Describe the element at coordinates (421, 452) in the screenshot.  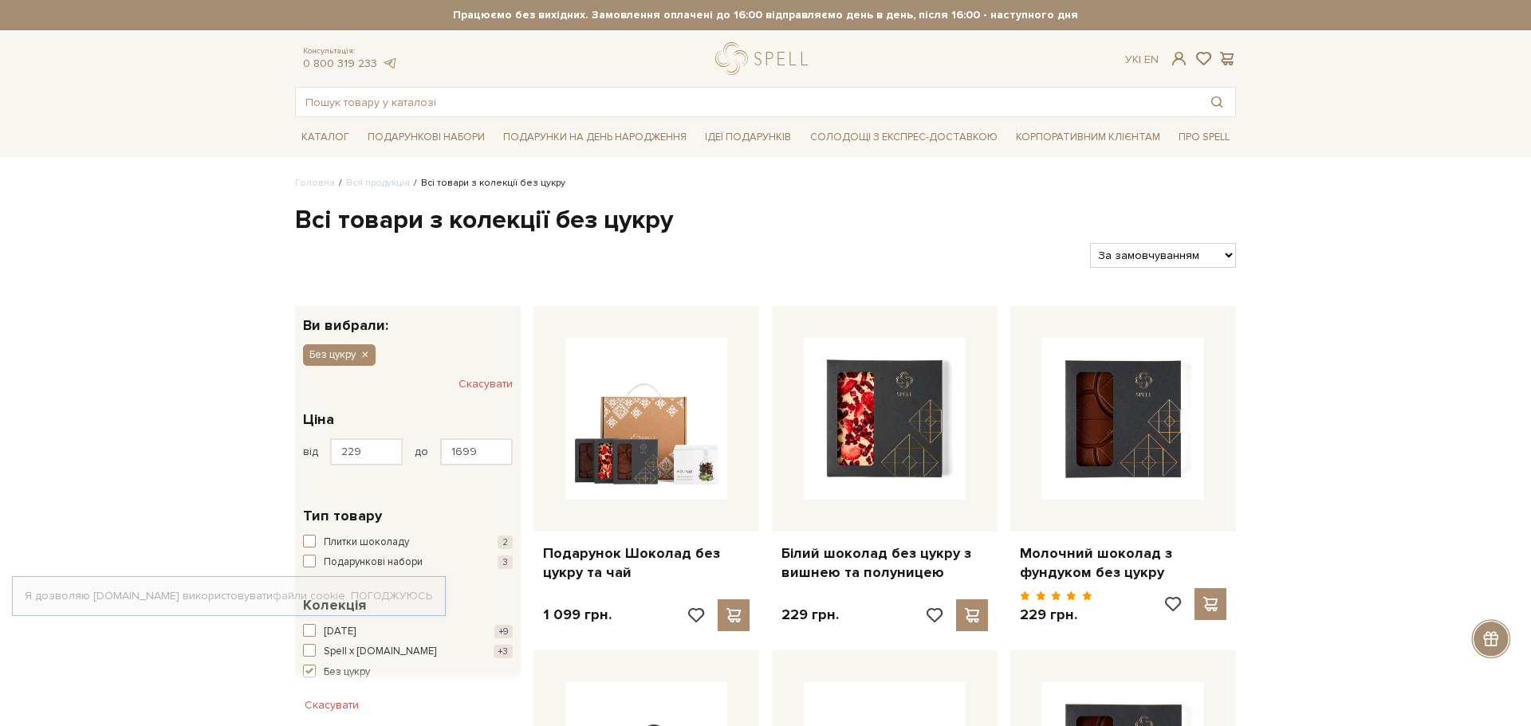
I see `span: до` at that location.